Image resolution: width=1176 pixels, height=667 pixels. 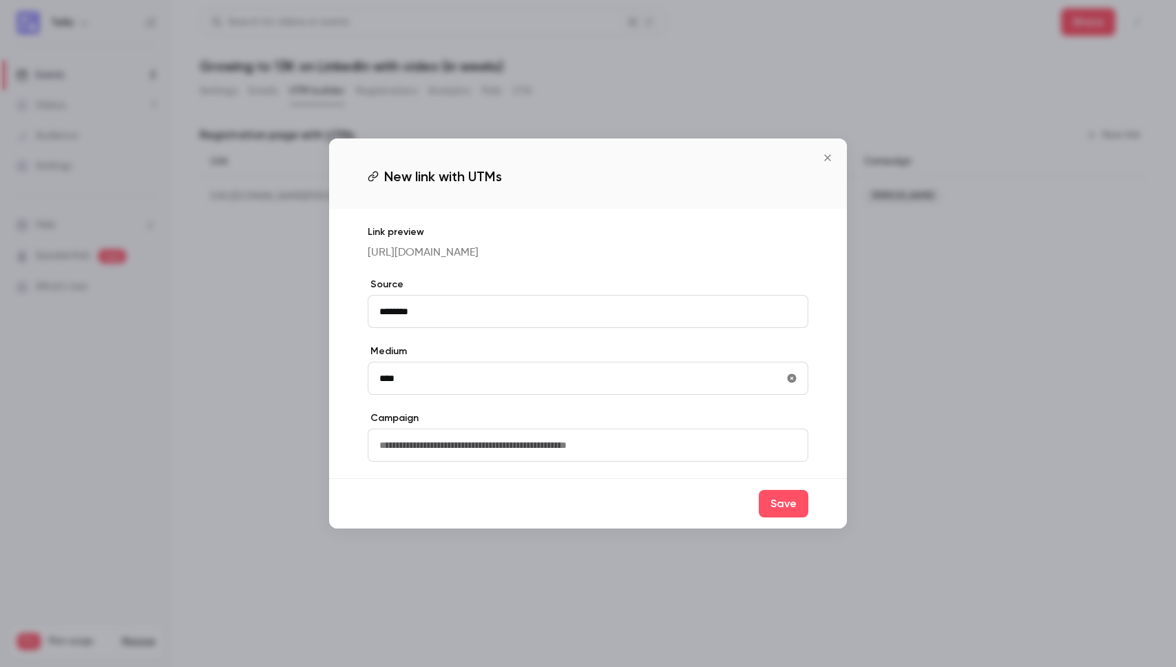 I want to click on button: Close, so click(x=828, y=158).